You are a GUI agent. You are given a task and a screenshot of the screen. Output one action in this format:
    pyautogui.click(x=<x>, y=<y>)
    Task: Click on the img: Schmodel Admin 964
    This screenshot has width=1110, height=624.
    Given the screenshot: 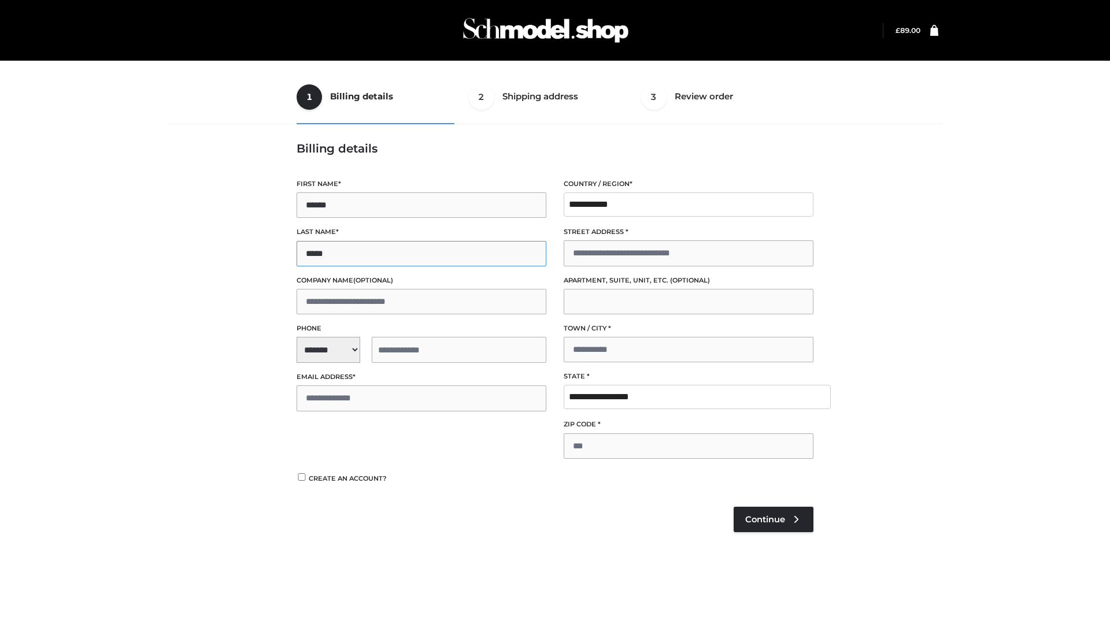 What is the action you would take?
    pyautogui.click(x=546, y=30)
    